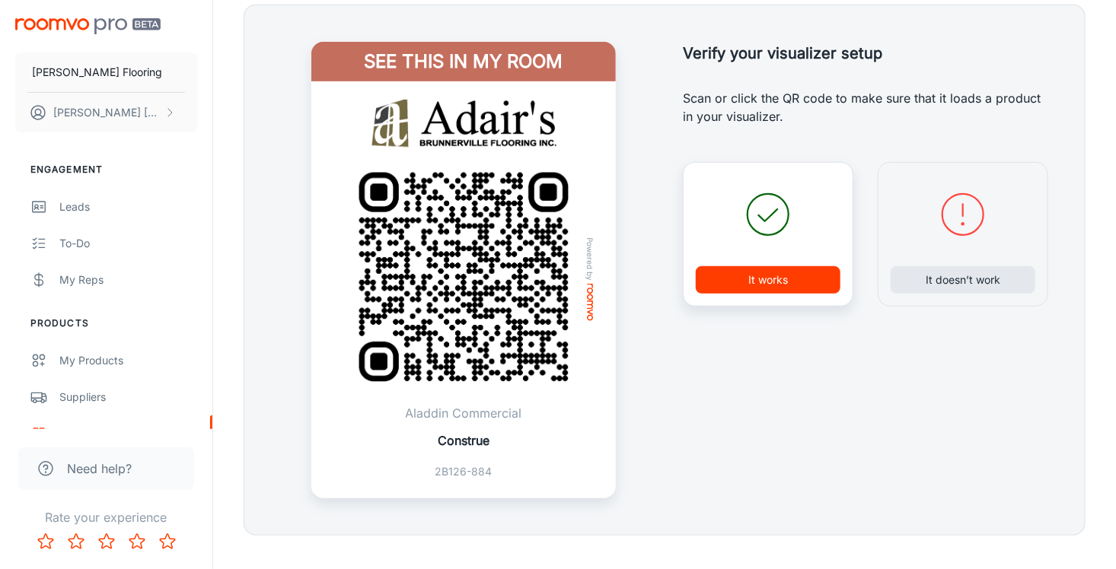  What do you see at coordinates (464, 472) in the screenshot?
I see `p: 2B126-884` at bounding box center [464, 472].